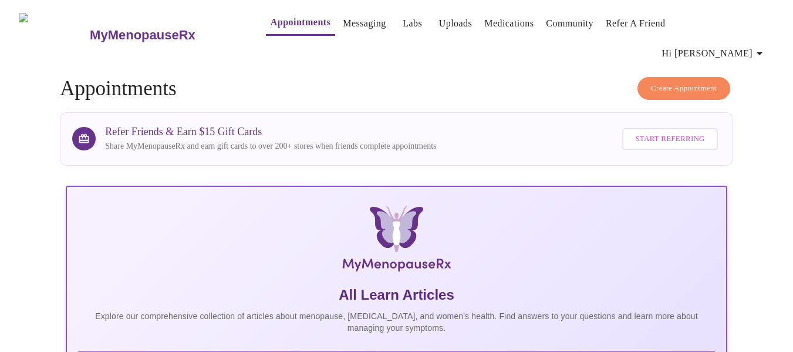  What do you see at coordinates (271, 146) in the screenshot?
I see `p: Share MyMenopauseRx and earn gift cards to over 200+ stores when friends complete appointments` at bounding box center [271, 146].